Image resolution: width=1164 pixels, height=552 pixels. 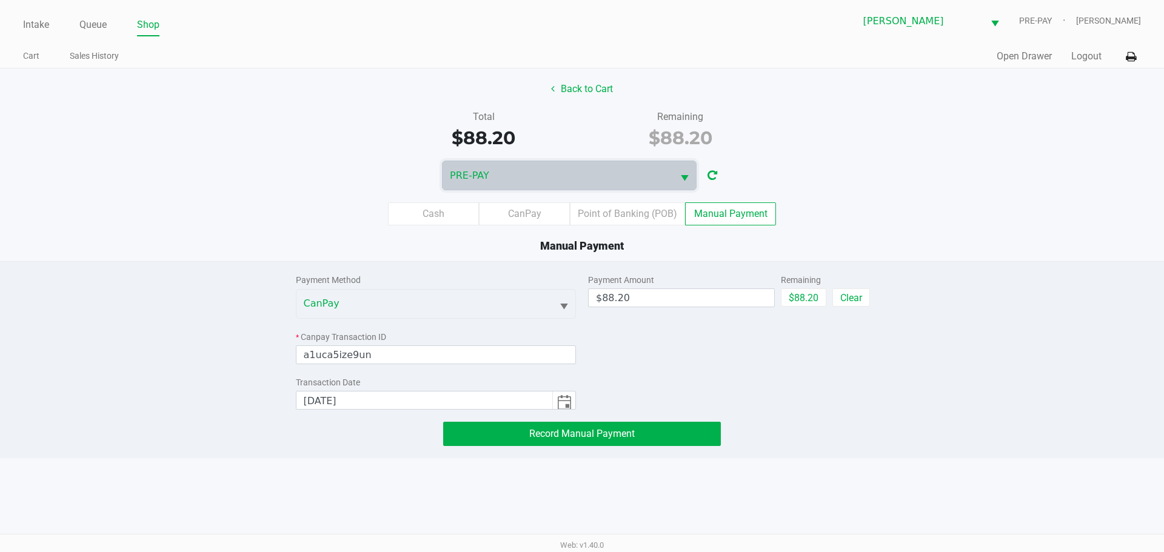 I want to click on span: Web: v1.40.0, so click(x=582, y=545).